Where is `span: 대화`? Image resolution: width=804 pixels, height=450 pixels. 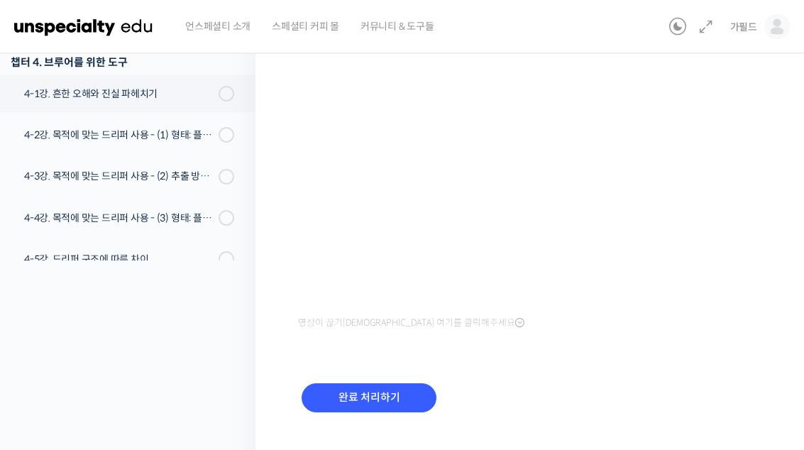 span: 대화 is located at coordinates (138, 360).